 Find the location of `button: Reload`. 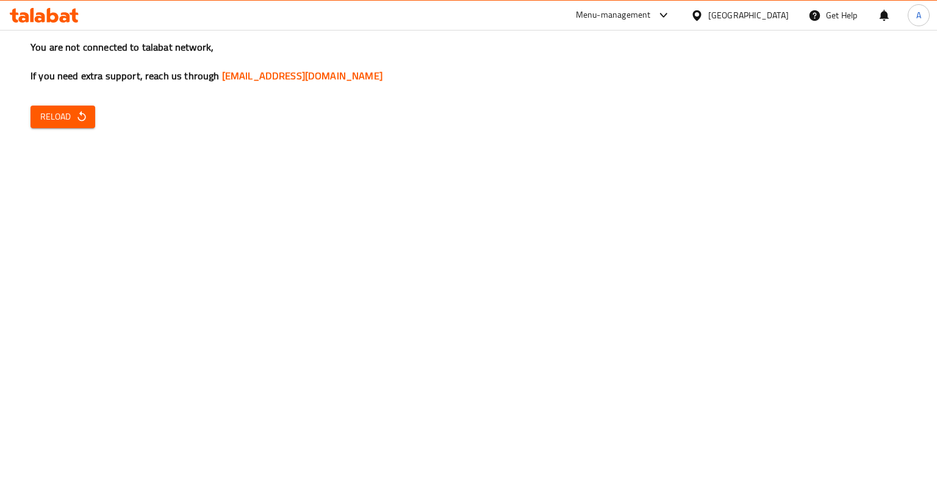

button: Reload is located at coordinates (63, 117).